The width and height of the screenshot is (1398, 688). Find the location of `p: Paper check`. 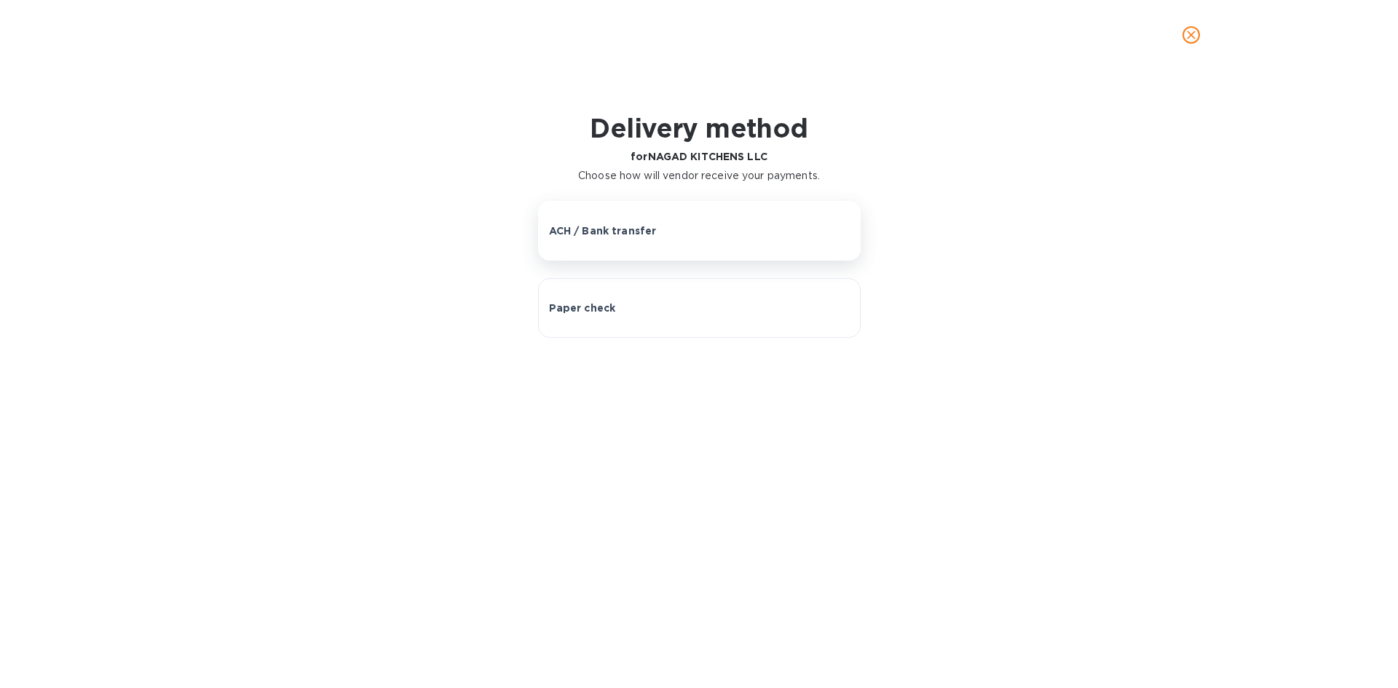

p: Paper check is located at coordinates (582, 308).